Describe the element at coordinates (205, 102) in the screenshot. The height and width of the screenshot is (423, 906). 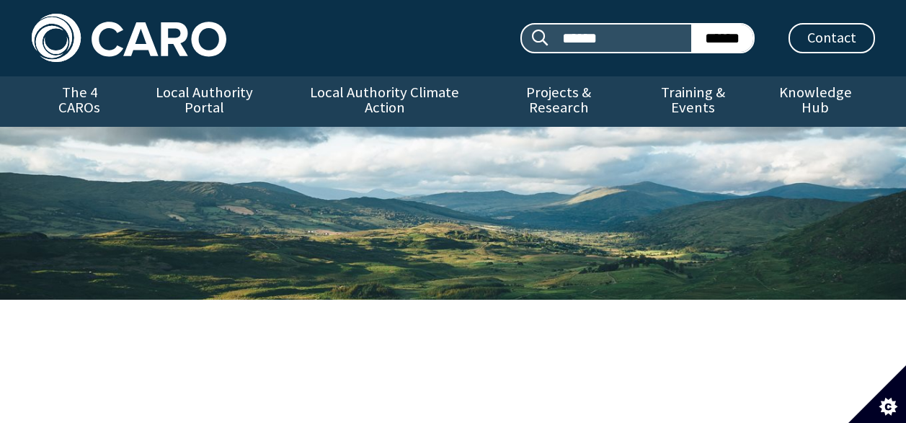
I see `a: Local Authority Portal` at that location.